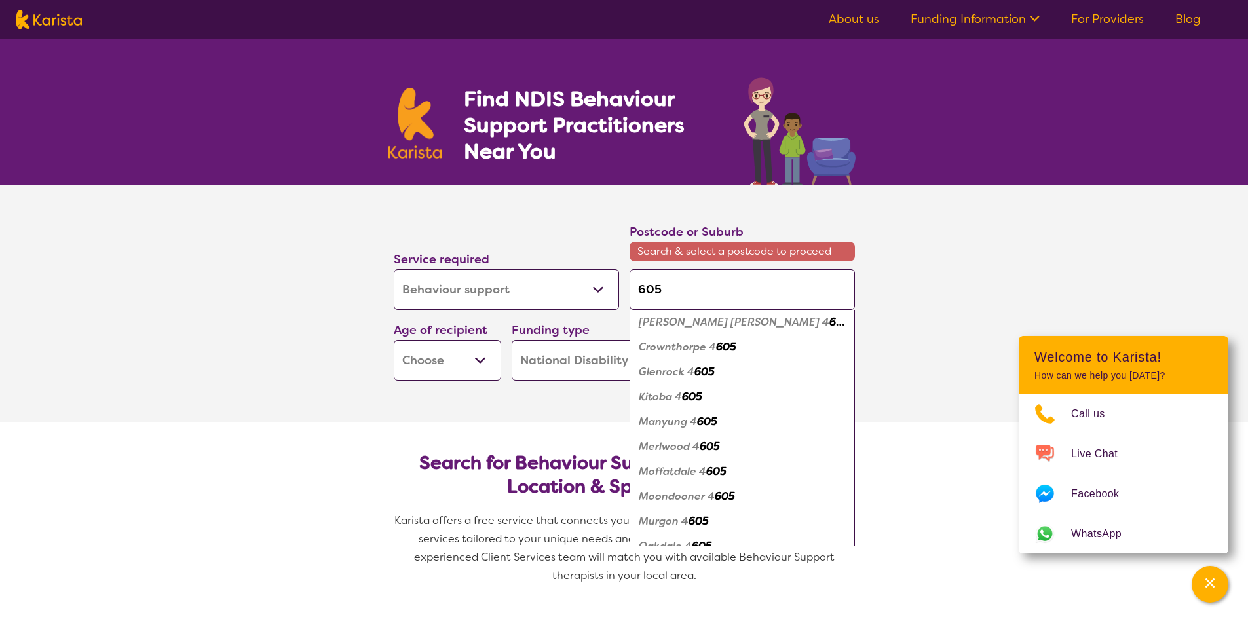 The width and height of the screenshot is (1248, 619). What do you see at coordinates (1104, 534) in the screenshot?
I see `span: WhatsApp` at bounding box center [1104, 534].